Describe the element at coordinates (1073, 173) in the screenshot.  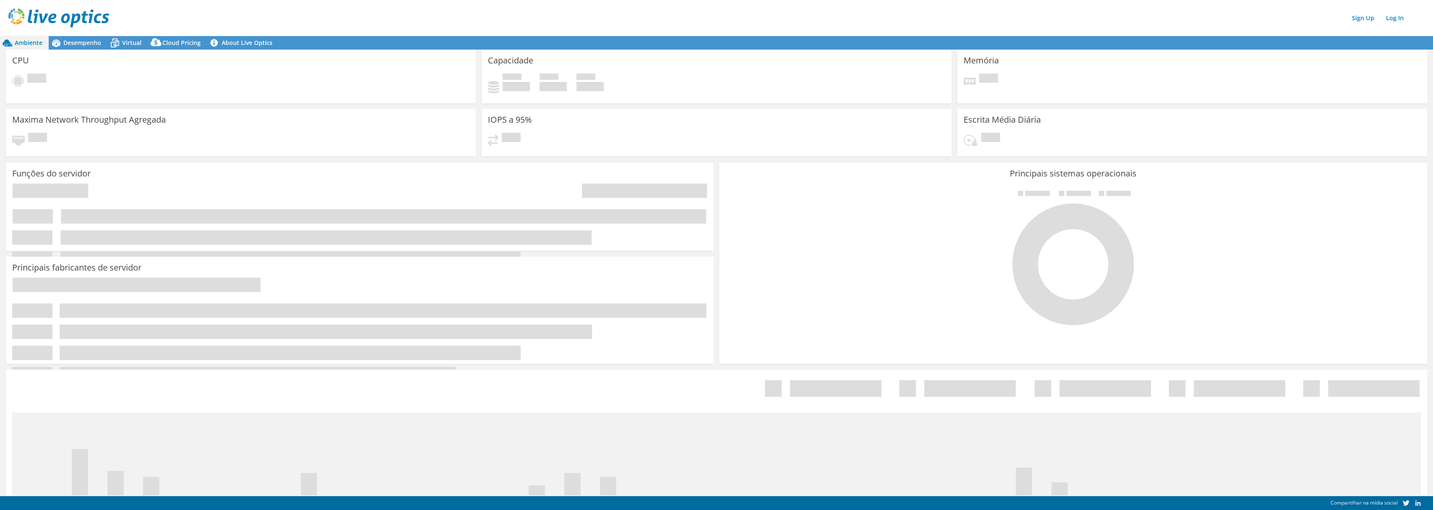
I see `h3: Principais sistemas operacionais` at that location.